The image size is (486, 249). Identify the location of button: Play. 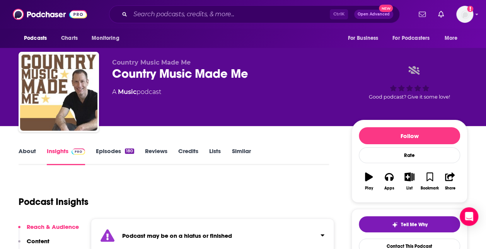
(369, 181).